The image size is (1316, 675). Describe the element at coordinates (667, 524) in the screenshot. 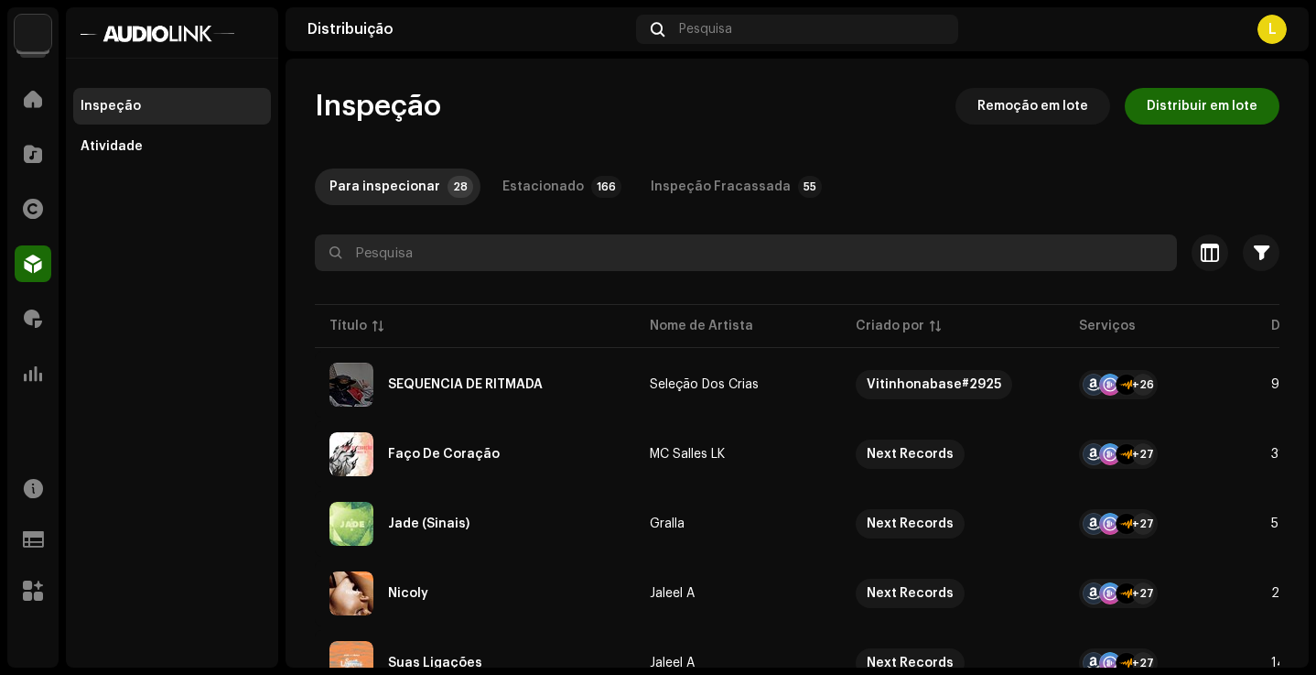

I see `div: Gralla` at that location.